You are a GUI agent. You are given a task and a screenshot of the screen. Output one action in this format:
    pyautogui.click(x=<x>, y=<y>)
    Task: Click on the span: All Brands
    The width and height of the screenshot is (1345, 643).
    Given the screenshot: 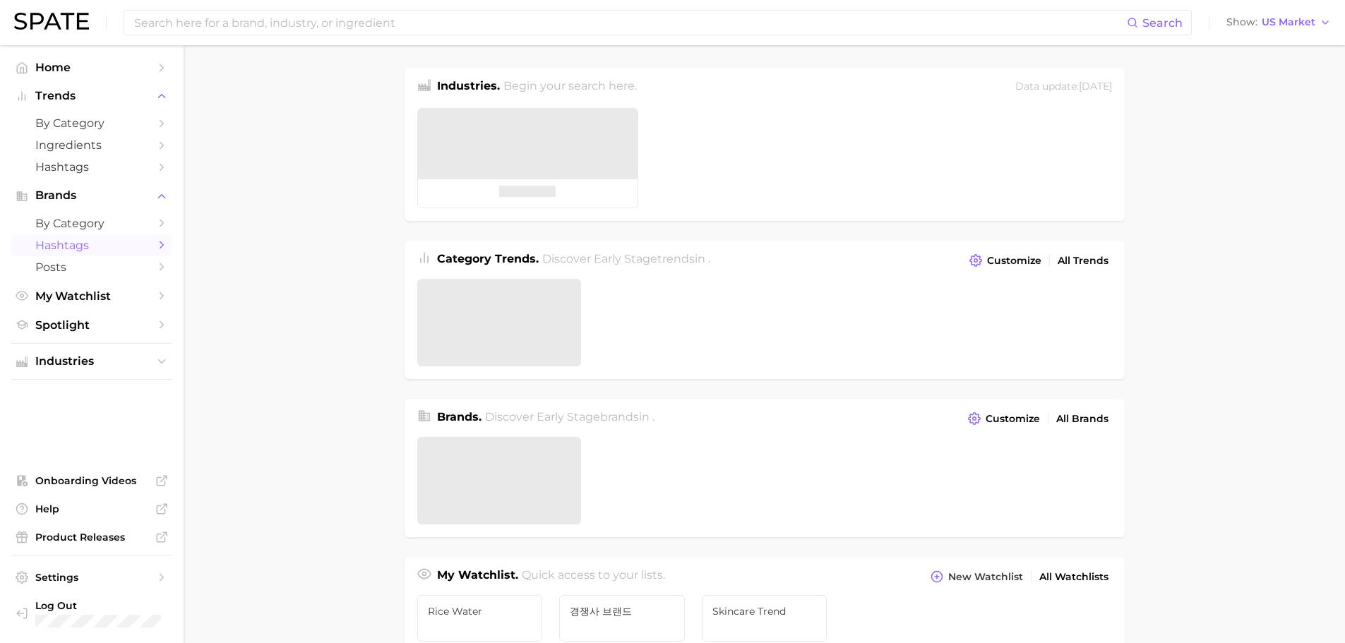 What is the action you would take?
    pyautogui.click(x=1082, y=419)
    